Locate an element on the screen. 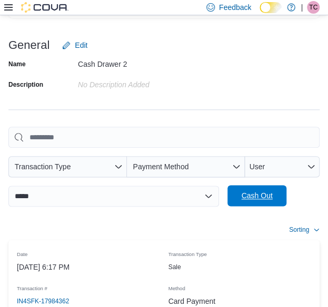 Image resolution: width=328 pixels, height=307 pixels. button: Sorting is located at coordinates (304, 230).